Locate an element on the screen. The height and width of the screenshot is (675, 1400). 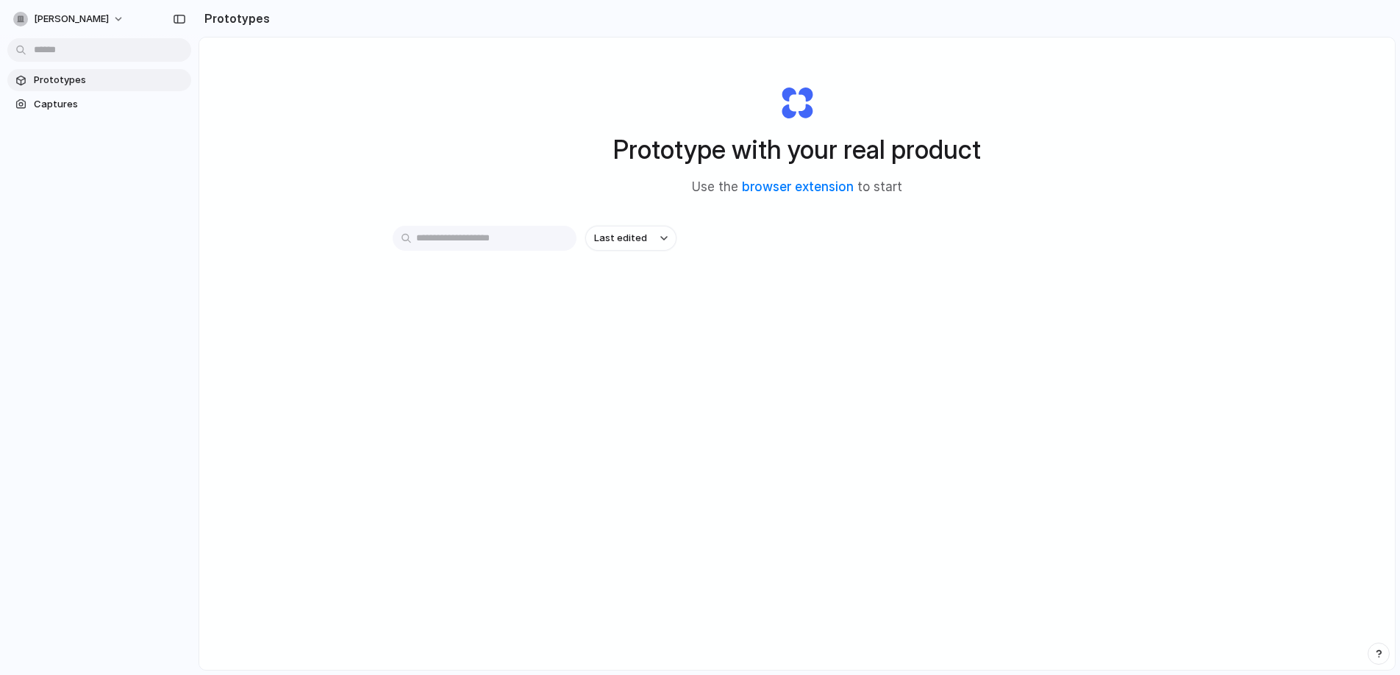
a: browser extension is located at coordinates (798, 187).